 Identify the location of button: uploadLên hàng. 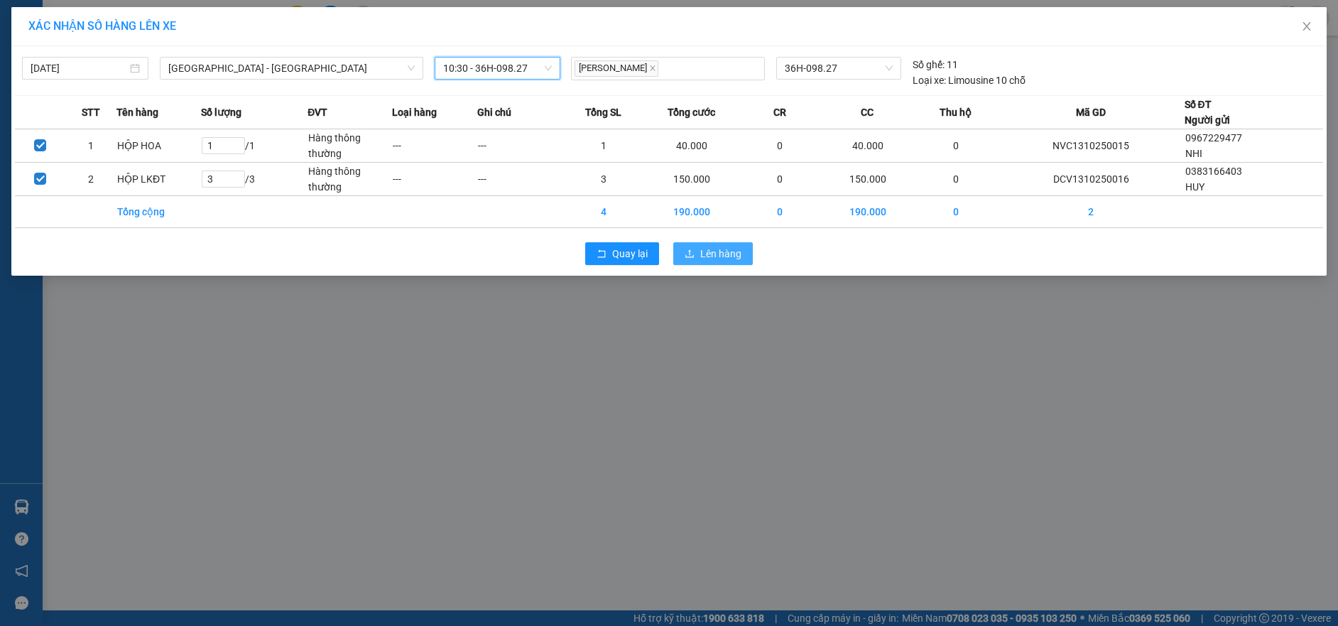
(713, 254).